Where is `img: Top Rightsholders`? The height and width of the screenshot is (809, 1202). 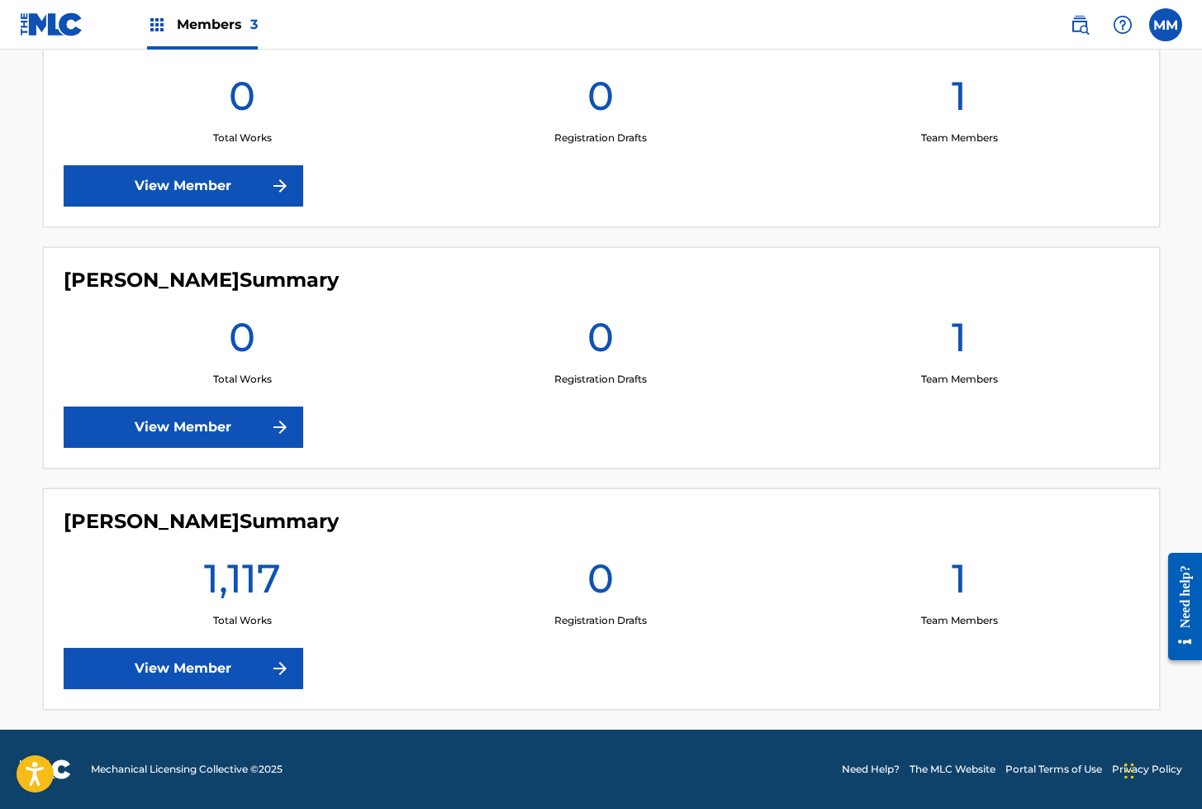
img: Top Rightsholders is located at coordinates (157, 25).